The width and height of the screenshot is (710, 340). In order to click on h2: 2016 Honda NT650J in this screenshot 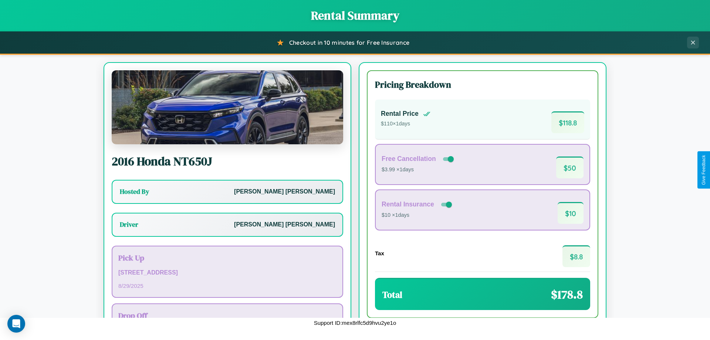, I will do `click(227, 161)`.